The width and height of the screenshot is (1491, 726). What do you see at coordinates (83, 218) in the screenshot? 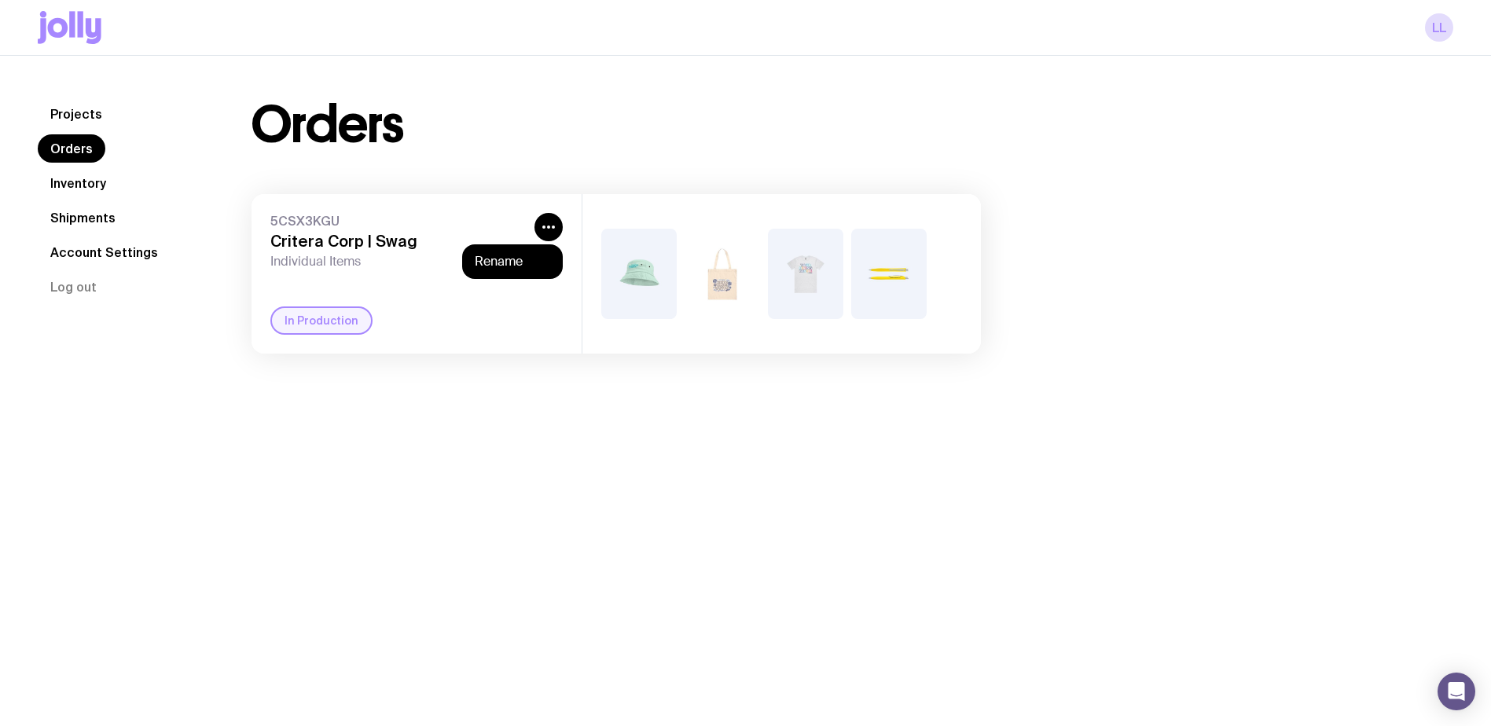
I see `a: Shipments` at bounding box center [83, 218].